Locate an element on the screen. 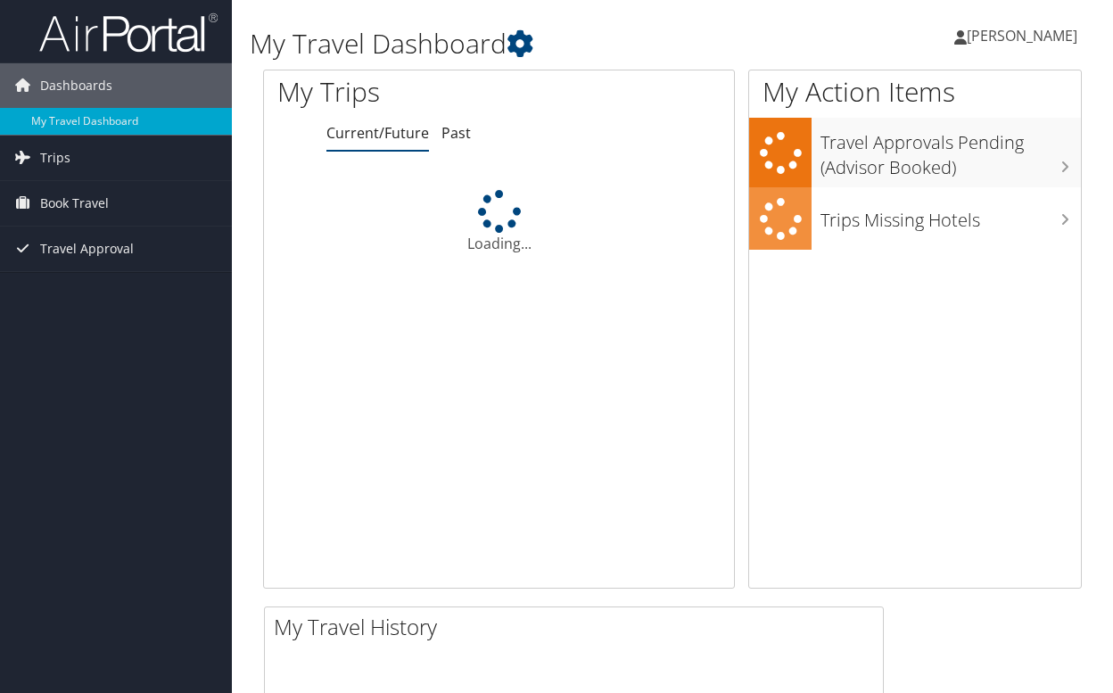  h3: Trips Missing Hotels is located at coordinates (951, 216).